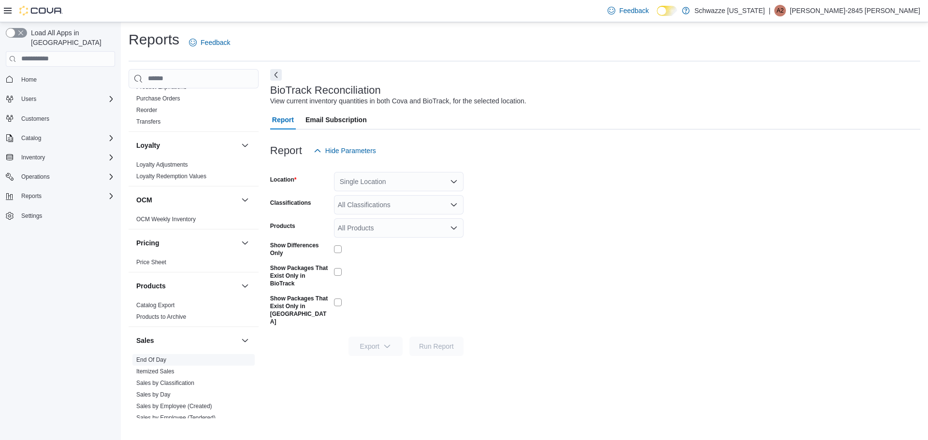 The image size is (928, 440). Describe the element at coordinates (375, 346) in the screenshot. I see `button: Export` at that location.